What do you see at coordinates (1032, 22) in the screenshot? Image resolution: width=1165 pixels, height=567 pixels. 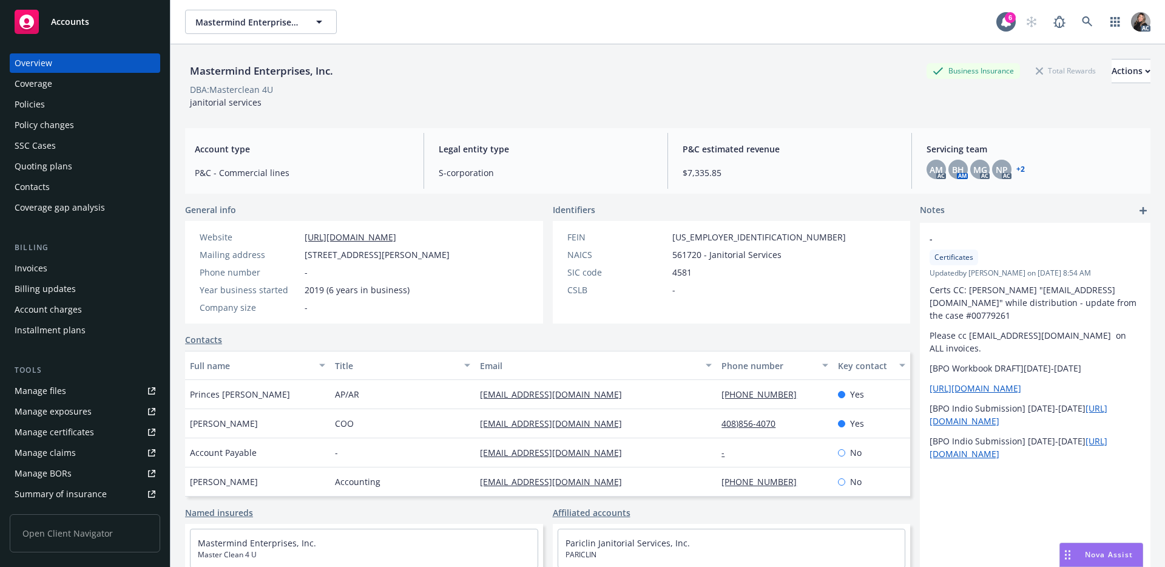 I see `a: Start snowing` at bounding box center [1032, 22].